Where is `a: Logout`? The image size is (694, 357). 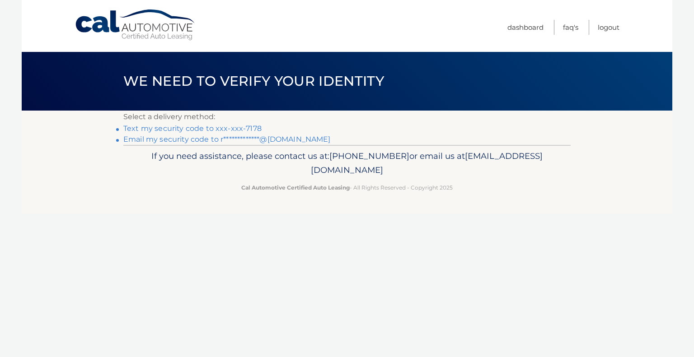
a: Logout is located at coordinates (608, 27).